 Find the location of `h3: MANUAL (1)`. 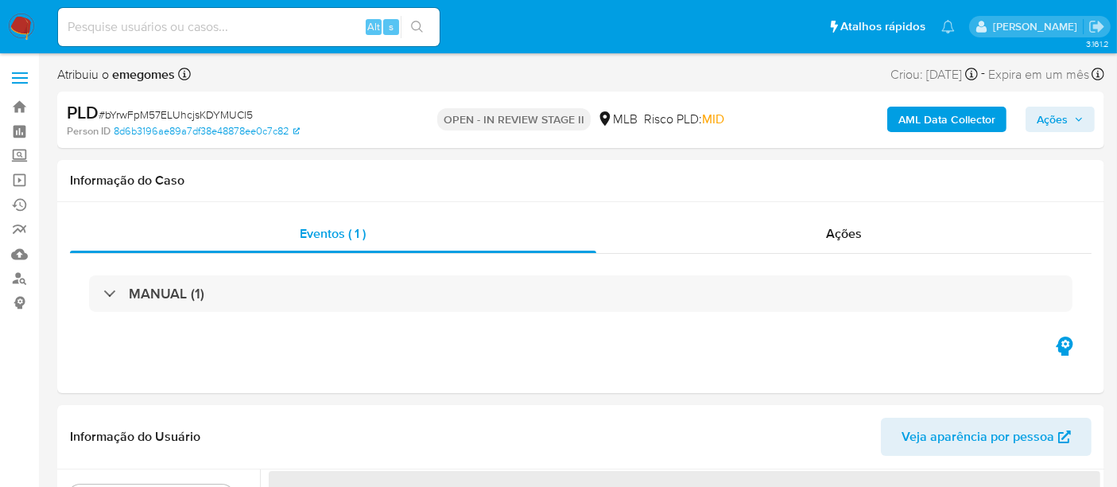

h3: MANUAL (1) is located at coordinates (166, 293).